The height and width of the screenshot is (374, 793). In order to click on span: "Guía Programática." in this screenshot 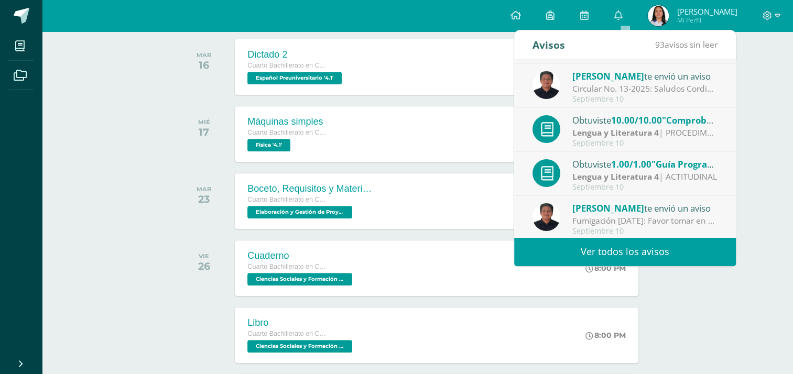, I will do `click(698, 164)`.